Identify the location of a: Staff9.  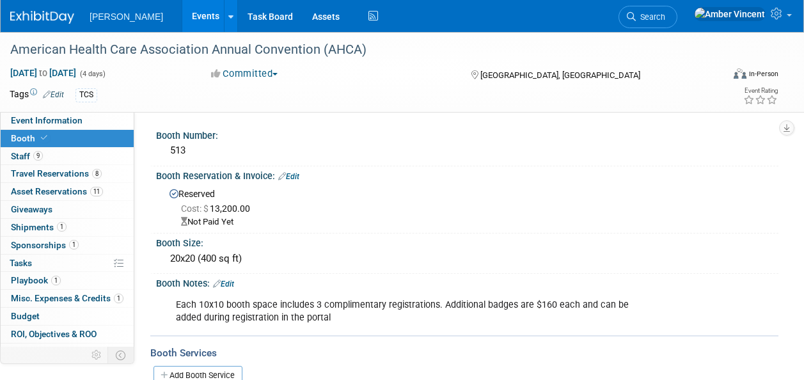
(67, 156).